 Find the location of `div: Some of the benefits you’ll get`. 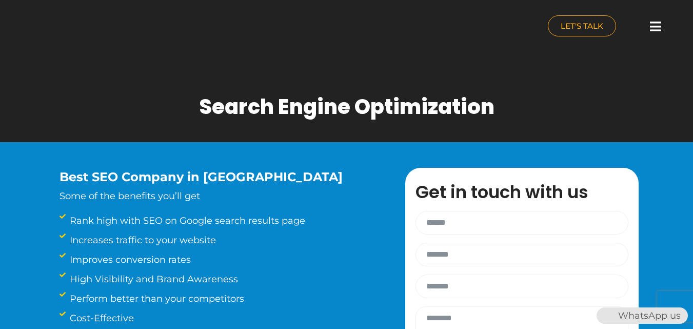

div: Some of the benefits you’ll get is located at coordinates (217, 186).